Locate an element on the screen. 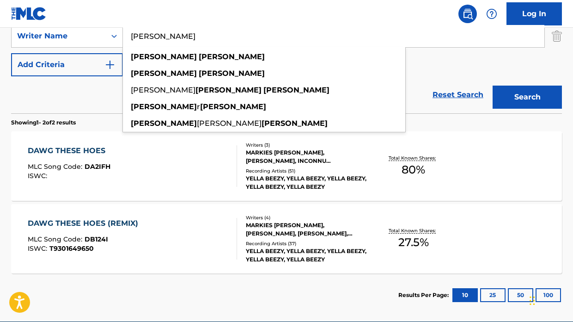 Image resolution: width=573 pixels, height=322 pixels. button: 25 is located at coordinates (493, 295).